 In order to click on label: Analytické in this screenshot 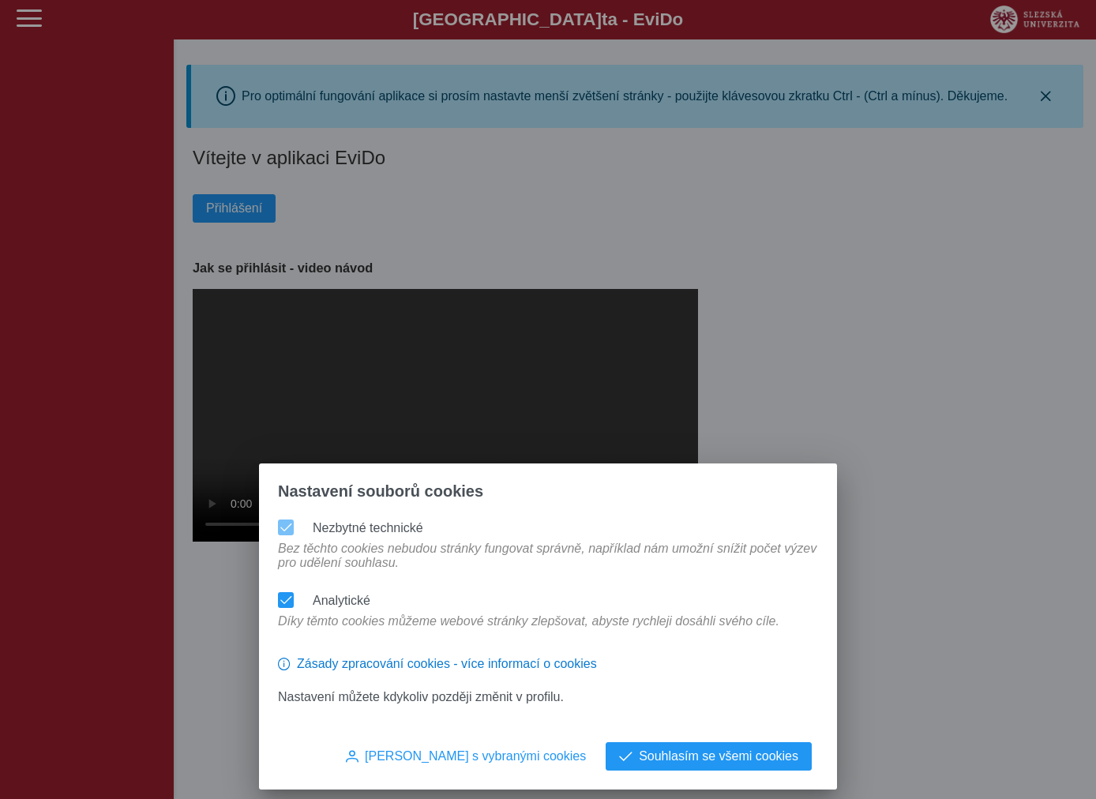, I will do `click(341, 600)`.